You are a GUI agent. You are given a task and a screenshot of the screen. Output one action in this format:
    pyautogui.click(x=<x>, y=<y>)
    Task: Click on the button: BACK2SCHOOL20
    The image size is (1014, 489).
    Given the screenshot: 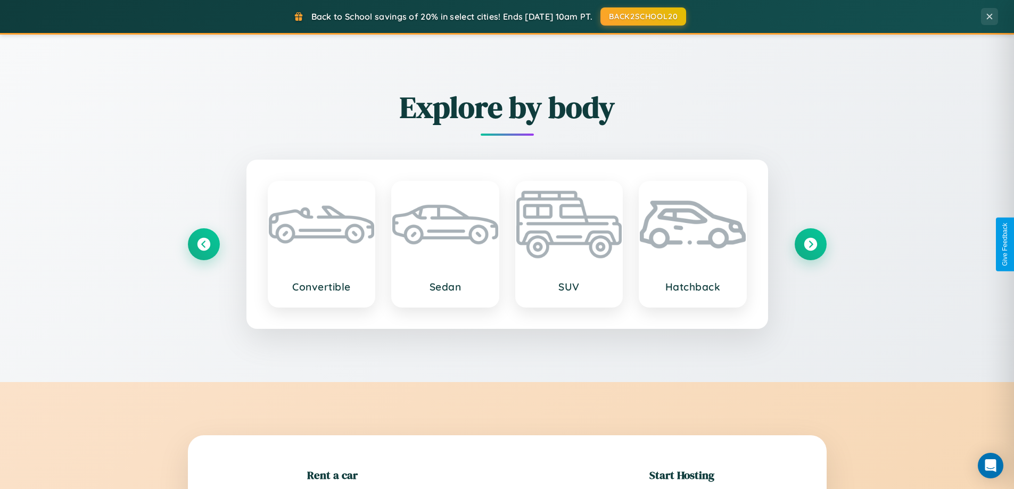 What is the action you would take?
    pyautogui.click(x=643, y=16)
    